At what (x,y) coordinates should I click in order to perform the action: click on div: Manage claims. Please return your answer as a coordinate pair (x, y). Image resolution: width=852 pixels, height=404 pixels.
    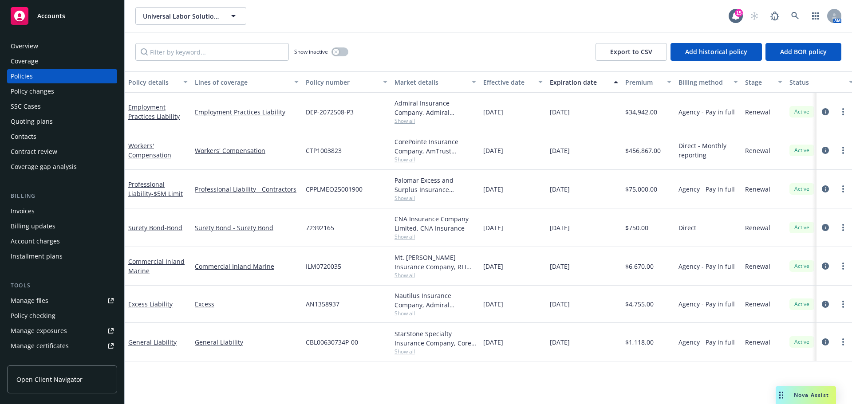
    Looking at the image, I should click on (33, 361).